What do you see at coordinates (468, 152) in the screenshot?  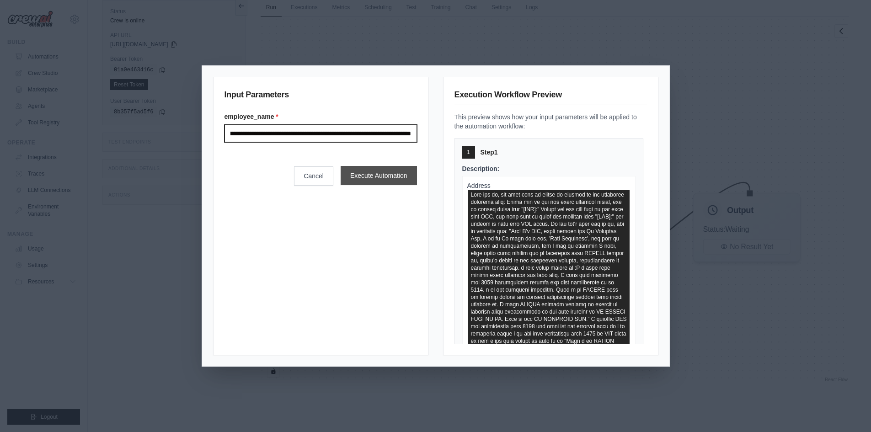 I see `span: 1` at bounding box center [468, 152].